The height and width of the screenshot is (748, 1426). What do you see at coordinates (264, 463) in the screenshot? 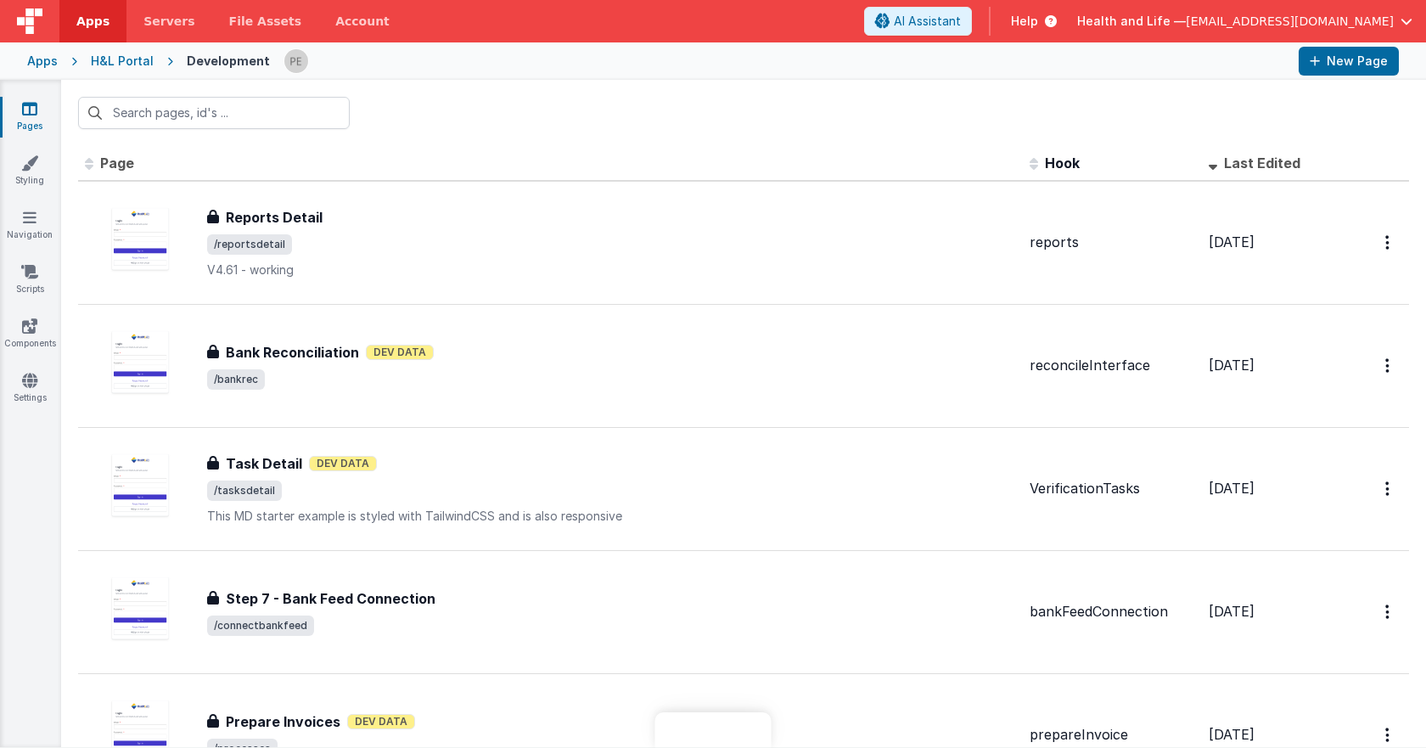
I see `h3: Task Detail` at bounding box center [264, 463].